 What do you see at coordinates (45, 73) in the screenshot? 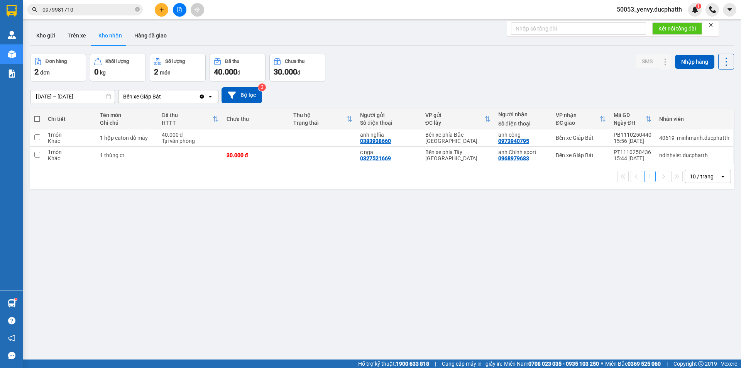
I see `span: đơn` at bounding box center [45, 73].